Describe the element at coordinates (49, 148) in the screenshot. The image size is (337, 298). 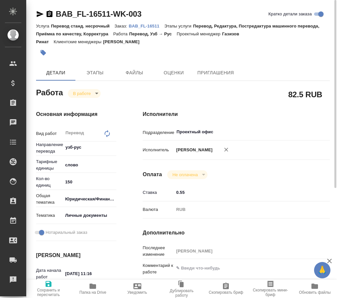
I see `p: Направление перевода` at that location.